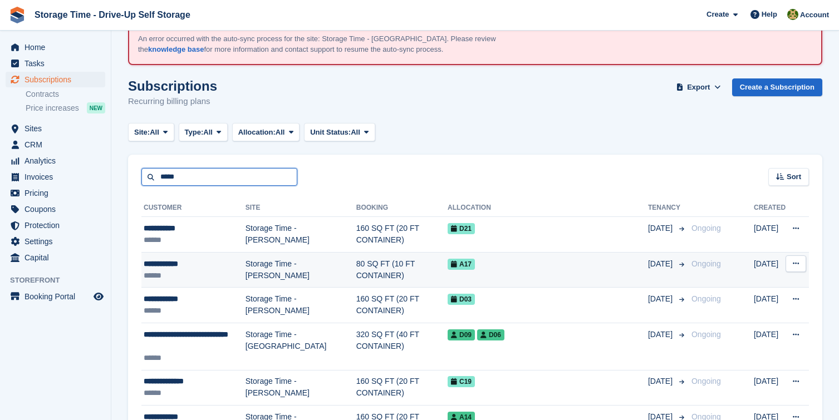  What do you see at coordinates (112, 14) in the screenshot?
I see `a: Storage Time - Drive-Up Self Storage` at bounding box center [112, 14].